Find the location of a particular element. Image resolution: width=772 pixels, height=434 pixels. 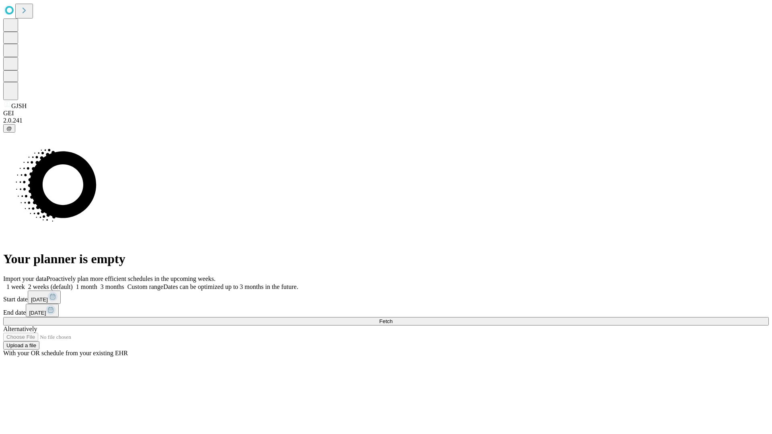

span: Alternatively is located at coordinates (20, 329).